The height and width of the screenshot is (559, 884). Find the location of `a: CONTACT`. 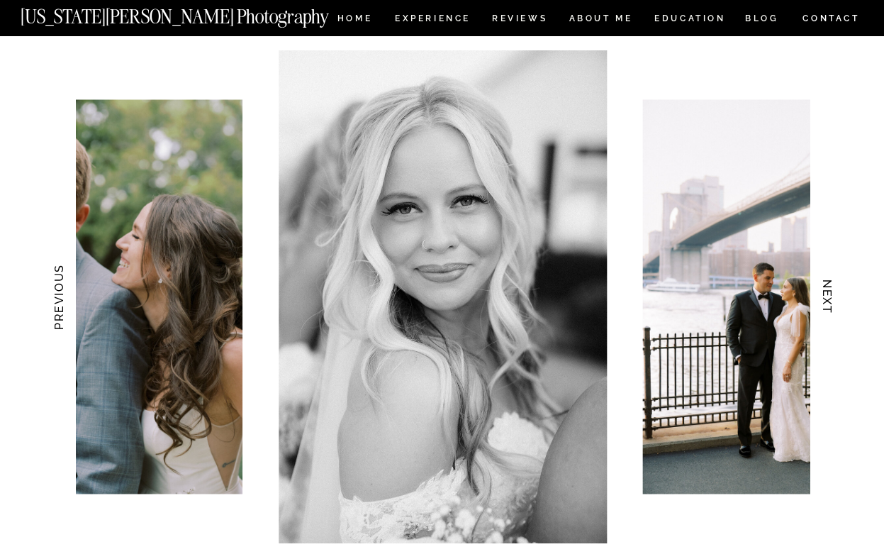

a: CONTACT is located at coordinates (831, 18).